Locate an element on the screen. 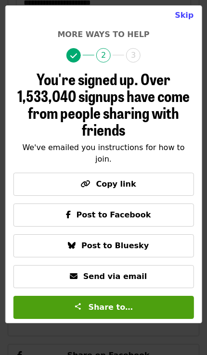 This screenshot has height=355, width=207. span: More ways to help is located at coordinates (103, 34).